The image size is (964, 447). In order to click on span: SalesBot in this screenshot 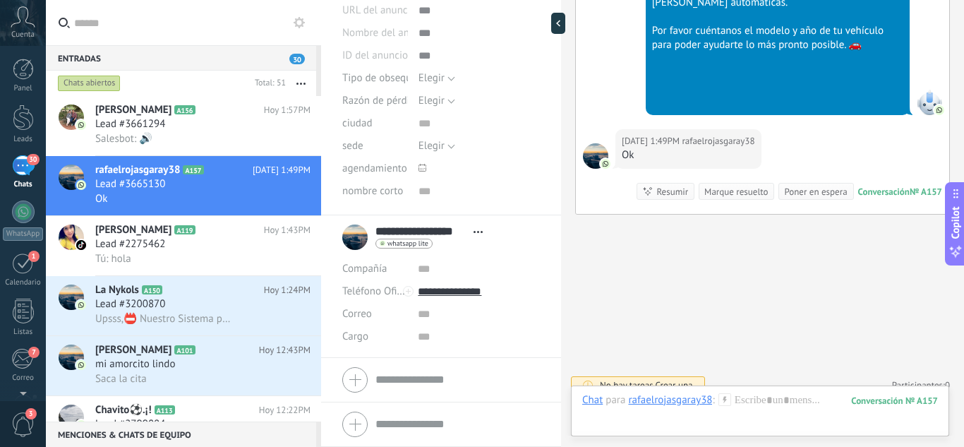, I will do `click(929, 102)`.